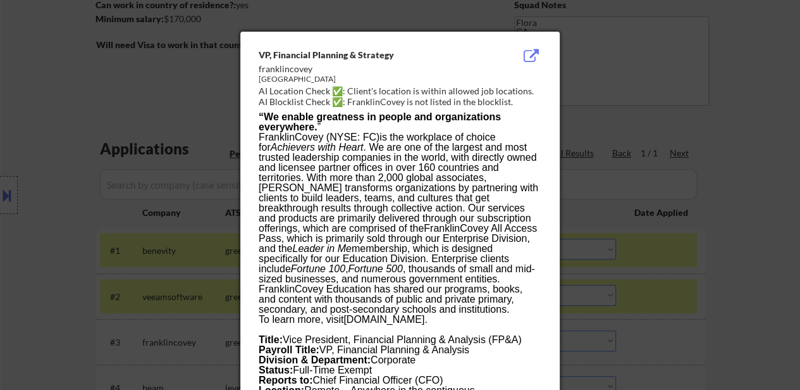 The height and width of the screenshot is (390, 800). What do you see at coordinates (276, 369) in the screenshot?
I see `strong: Status:` at bounding box center [276, 369].